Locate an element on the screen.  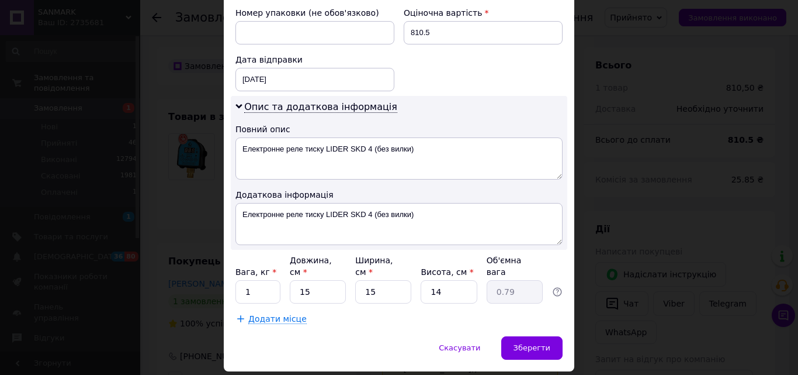
span: Опис та додаткова інформація is located at coordinates (321, 107).